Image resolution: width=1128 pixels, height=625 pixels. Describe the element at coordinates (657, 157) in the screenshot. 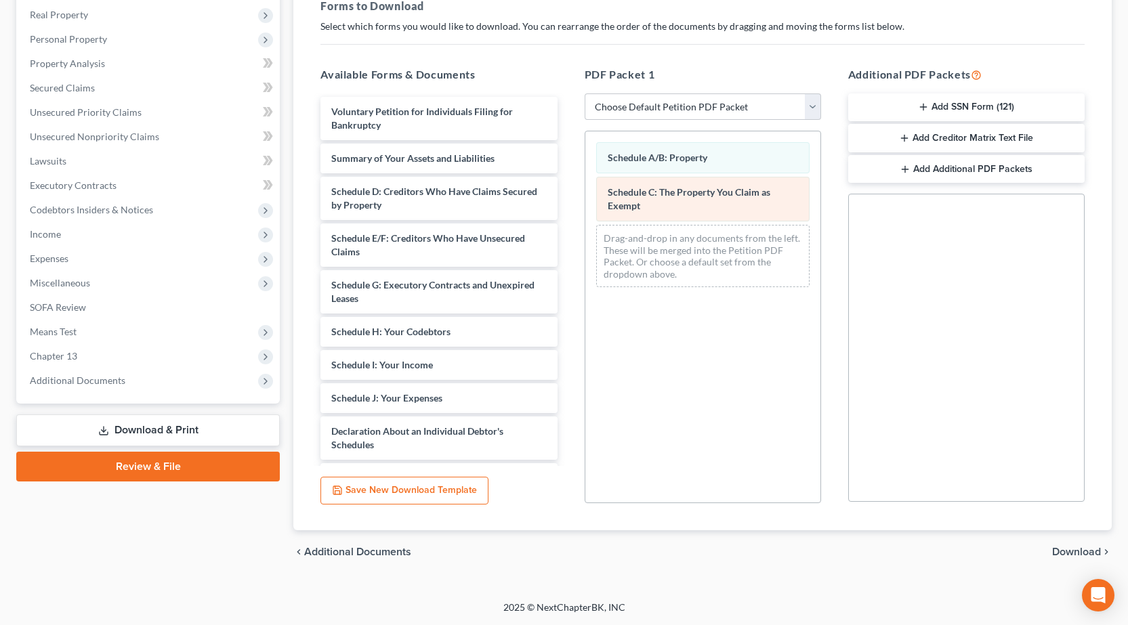

I see `span: Schedule A/B: Property` at that location.